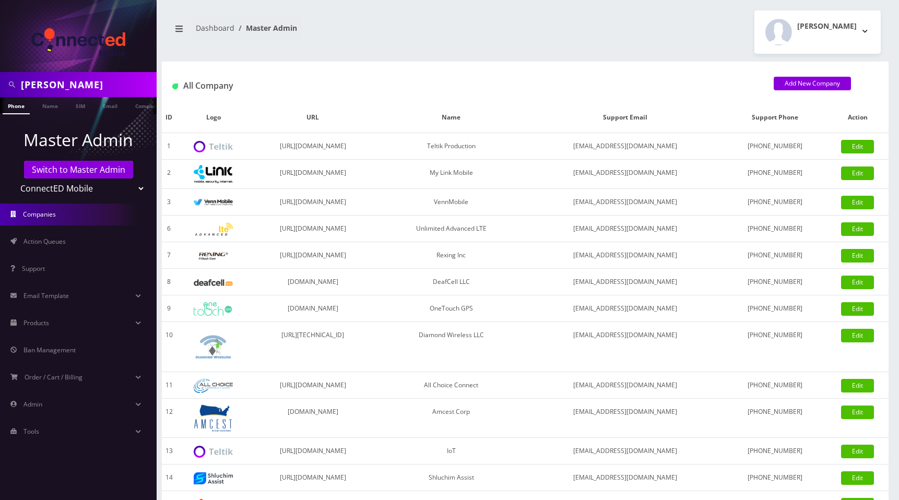  What do you see at coordinates (451, 146) in the screenshot?
I see `td: Teltik Production` at bounding box center [451, 146].